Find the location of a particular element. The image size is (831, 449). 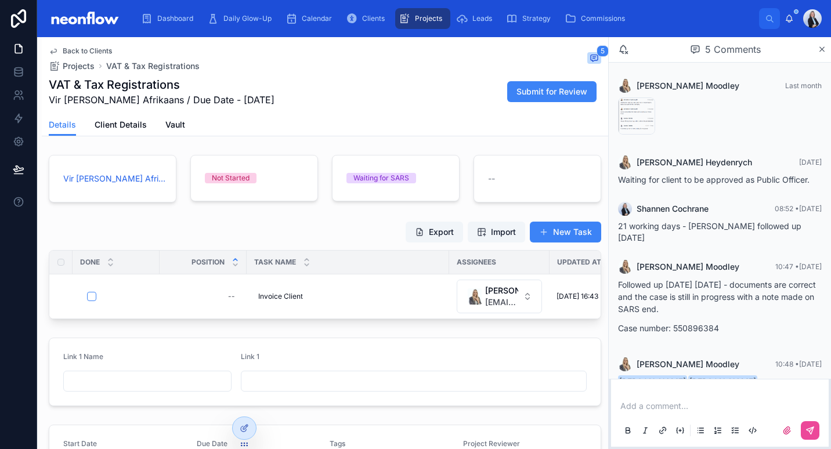

span: 5 is located at coordinates (602, 51).